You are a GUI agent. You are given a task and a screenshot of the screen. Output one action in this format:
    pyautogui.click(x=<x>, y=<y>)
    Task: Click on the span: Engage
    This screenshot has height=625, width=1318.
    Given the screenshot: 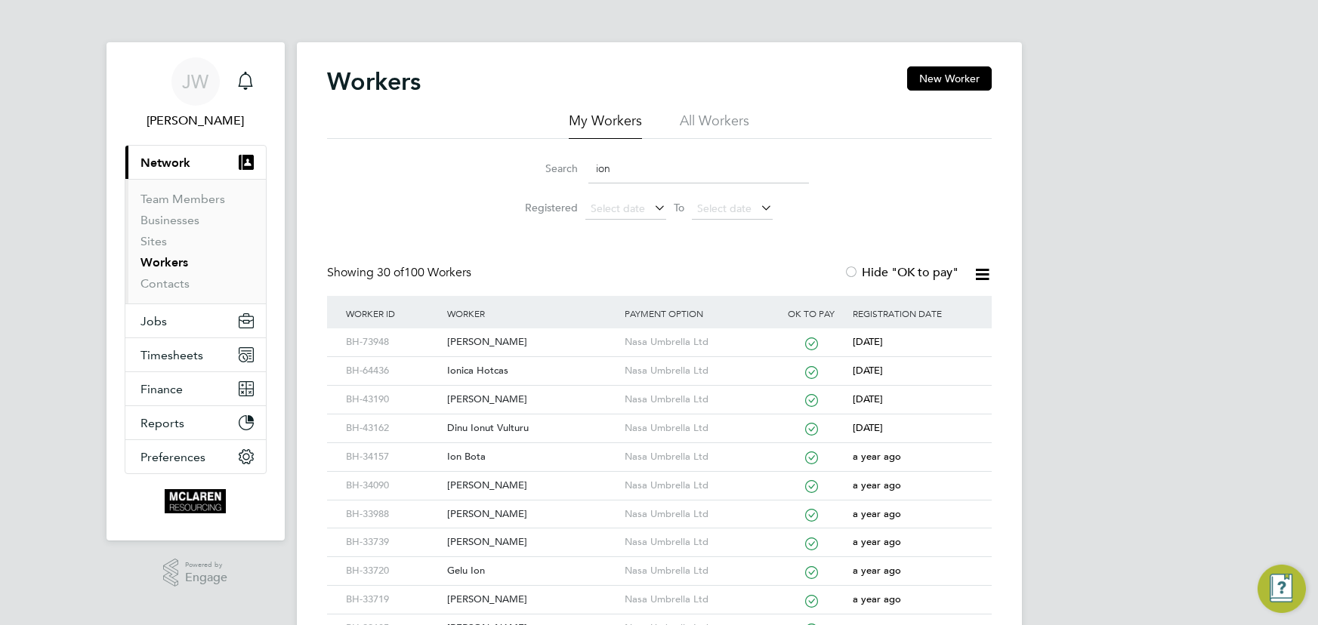 What is the action you would take?
    pyautogui.click(x=206, y=578)
    